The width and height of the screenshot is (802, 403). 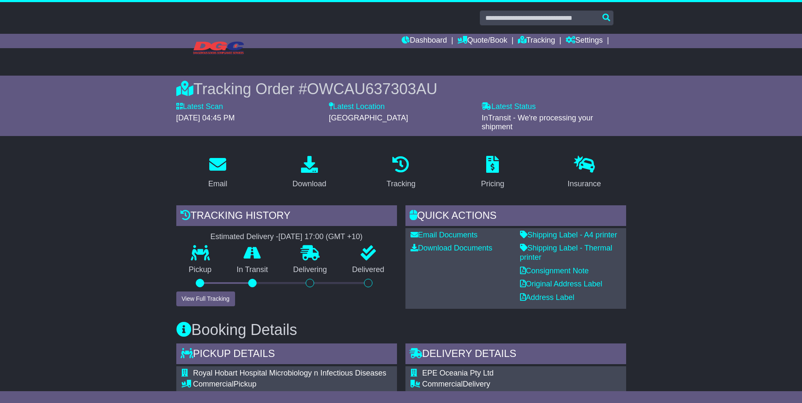 What do you see at coordinates (401, 184) in the screenshot?
I see `div: Tracking` at bounding box center [401, 184].